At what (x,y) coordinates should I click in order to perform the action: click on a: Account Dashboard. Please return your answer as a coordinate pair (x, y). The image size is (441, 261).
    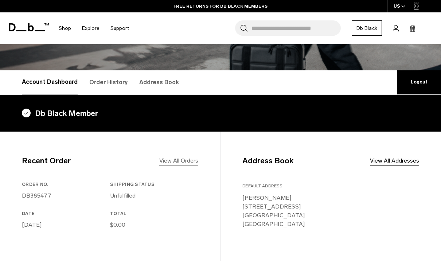
    Looking at the image, I should click on (50, 82).